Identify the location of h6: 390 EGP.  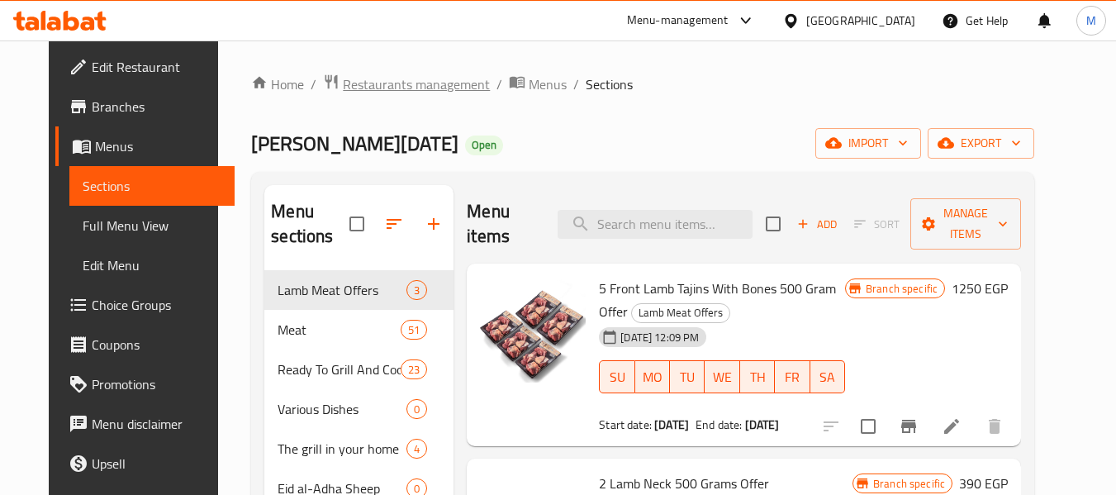
(983, 483).